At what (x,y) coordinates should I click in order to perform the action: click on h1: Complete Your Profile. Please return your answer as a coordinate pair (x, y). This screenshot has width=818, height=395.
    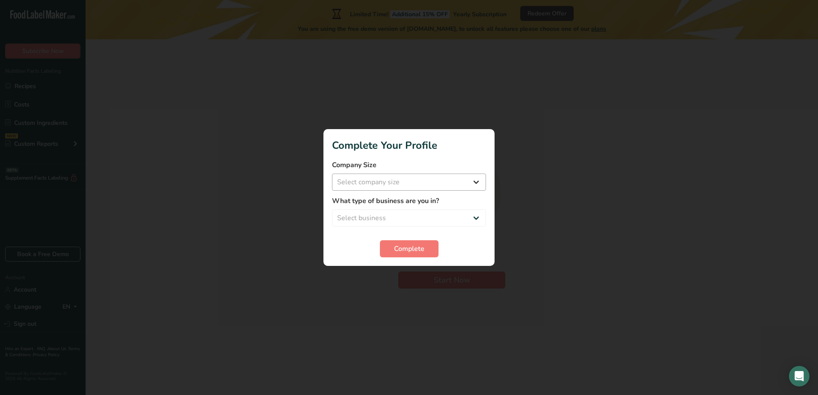
    Looking at the image, I should click on (409, 146).